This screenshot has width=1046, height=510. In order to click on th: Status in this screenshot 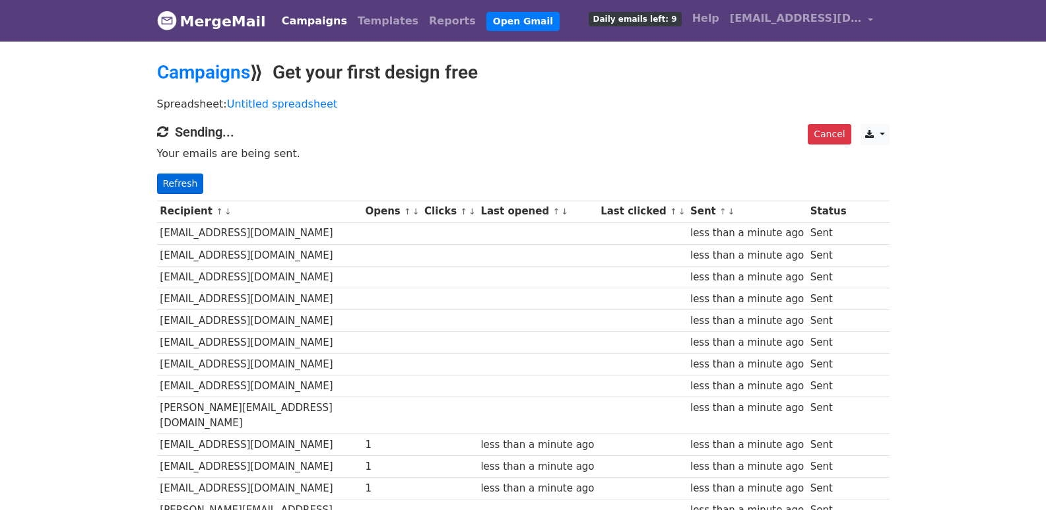, I will do `click(828, 211)`.